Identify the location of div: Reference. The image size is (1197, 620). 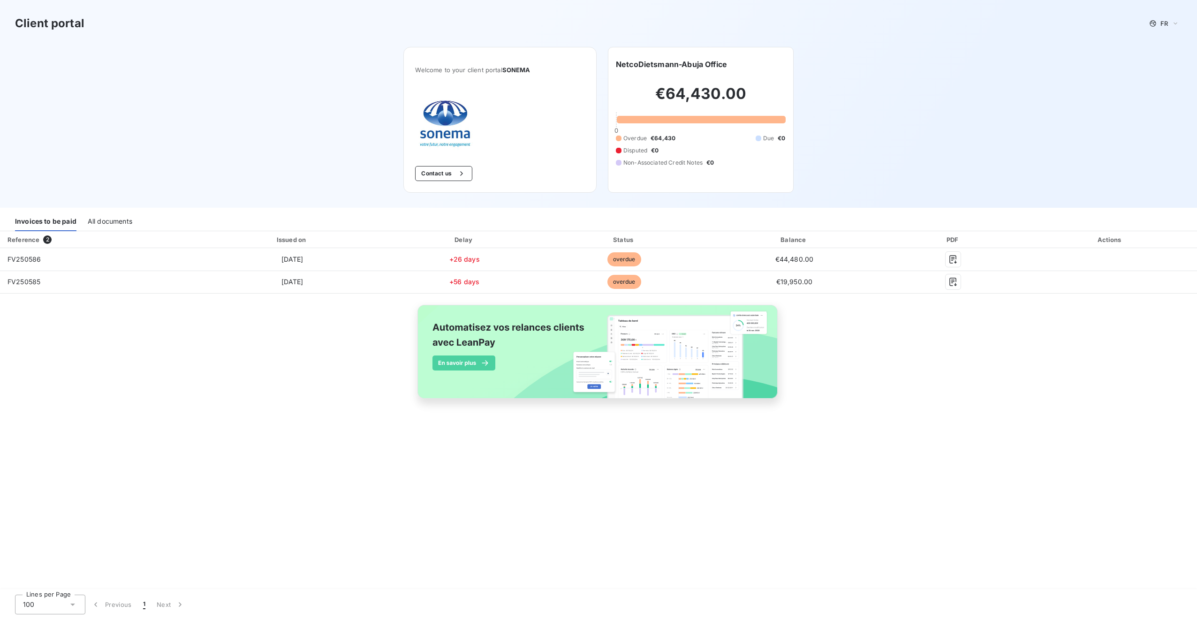
(23, 240).